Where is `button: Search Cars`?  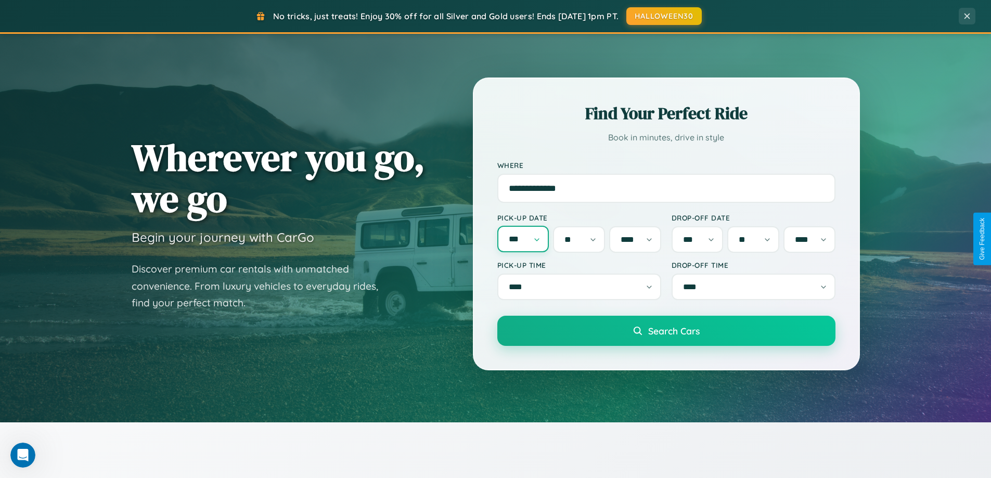 button: Search Cars is located at coordinates (666, 331).